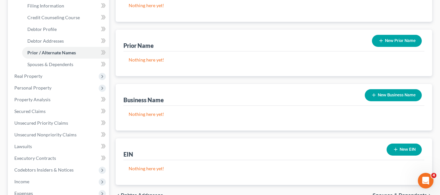  What do you see at coordinates (28, 76) in the screenshot?
I see `span: Real Property` at bounding box center [28, 76].